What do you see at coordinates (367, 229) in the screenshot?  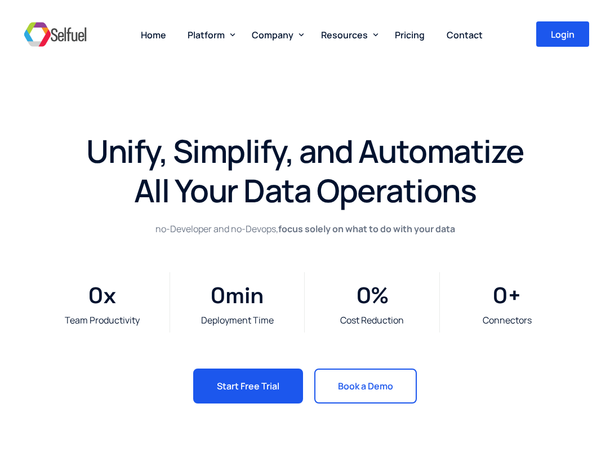 I see `strong: focus solely on what to do with your data` at bounding box center [367, 229].